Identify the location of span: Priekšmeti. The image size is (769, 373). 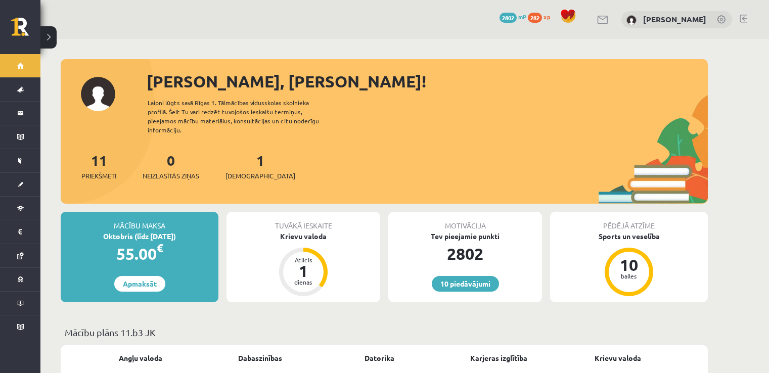
(99, 176).